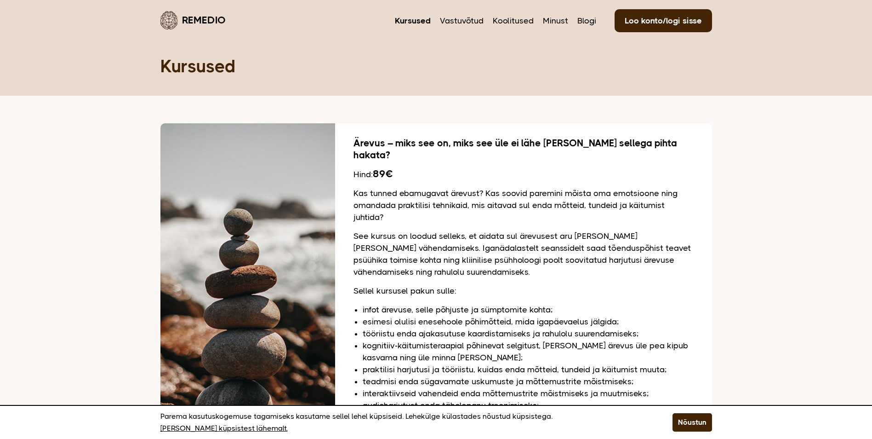  What do you see at coordinates (528, 309) in the screenshot?
I see `li: infot ärevuse, selle põhjuste ja sümptomite kohta;` at bounding box center [528, 309].